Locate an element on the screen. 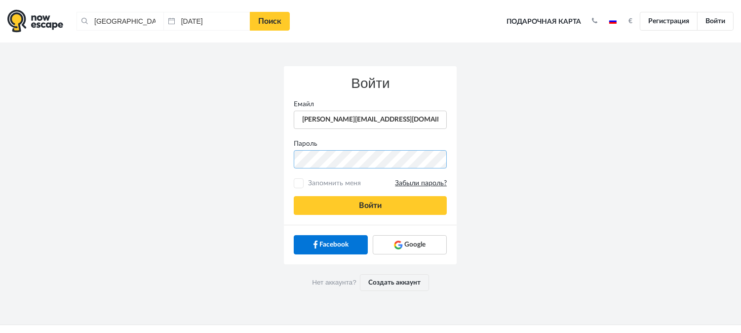 The width and height of the screenshot is (741, 333). img: ru.jpg is located at coordinates (613, 21).